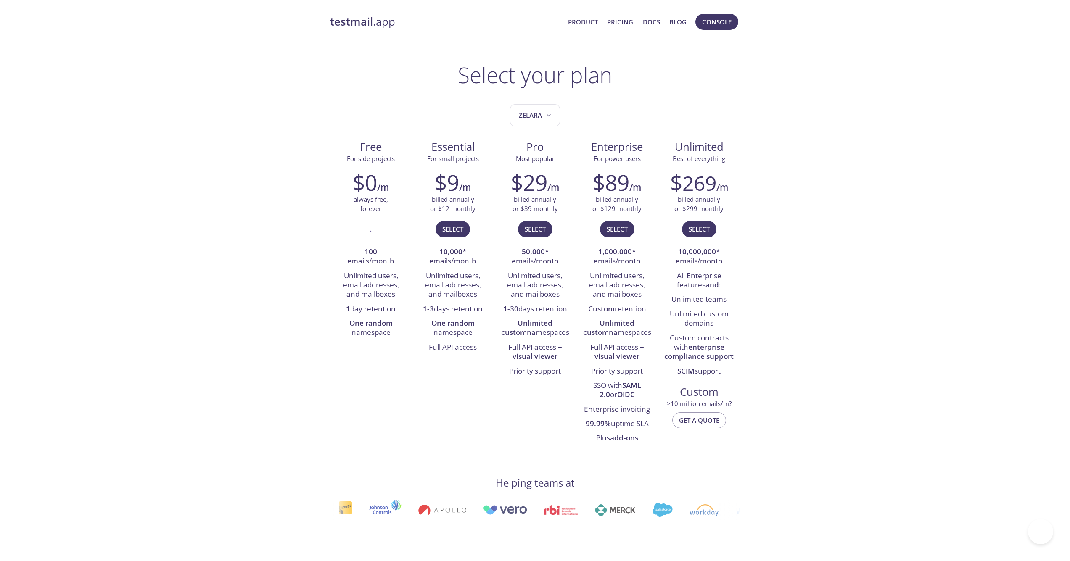 Image resolution: width=1070 pixels, height=561 pixels. What do you see at coordinates (615, 510) in the screenshot?
I see `img: merck` at bounding box center [615, 510].